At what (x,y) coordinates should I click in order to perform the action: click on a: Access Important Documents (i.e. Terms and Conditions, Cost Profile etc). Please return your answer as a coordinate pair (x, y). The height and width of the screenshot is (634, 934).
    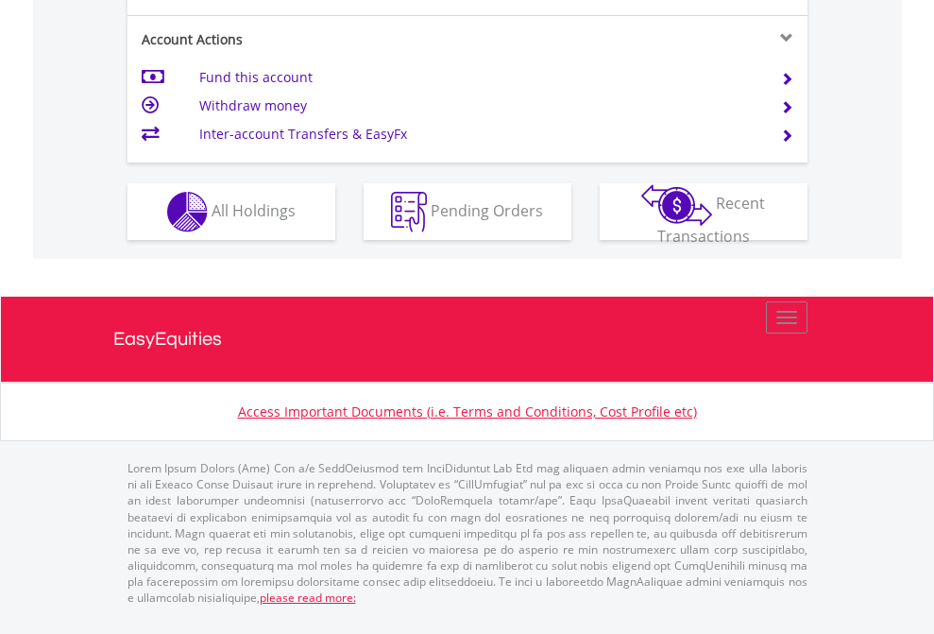
    Looking at the image, I should click on (467, 411).